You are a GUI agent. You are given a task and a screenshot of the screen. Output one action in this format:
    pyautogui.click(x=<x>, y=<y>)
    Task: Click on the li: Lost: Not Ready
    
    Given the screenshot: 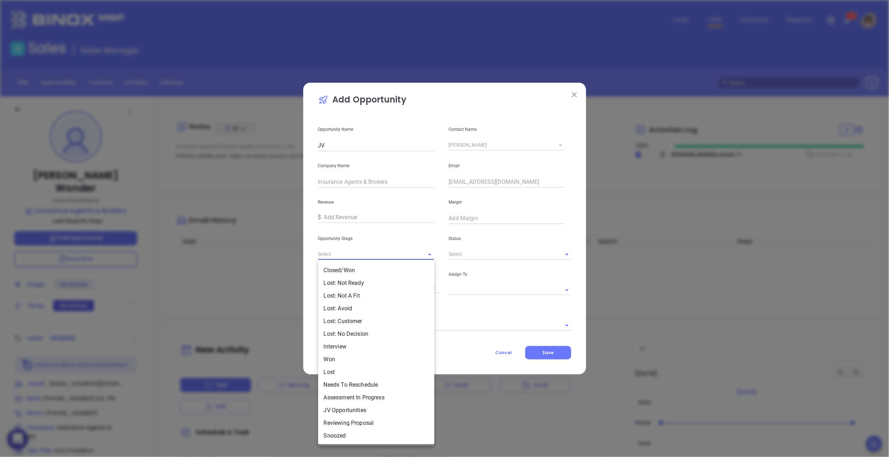 What is the action you would take?
    pyautogui.click(x=376, y=283)
    